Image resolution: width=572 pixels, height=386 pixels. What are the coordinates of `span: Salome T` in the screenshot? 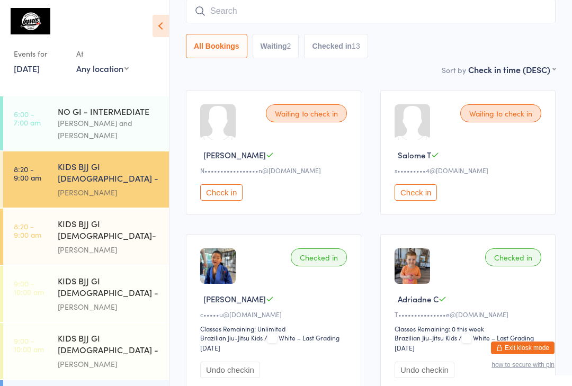 It's located at (414, 155).